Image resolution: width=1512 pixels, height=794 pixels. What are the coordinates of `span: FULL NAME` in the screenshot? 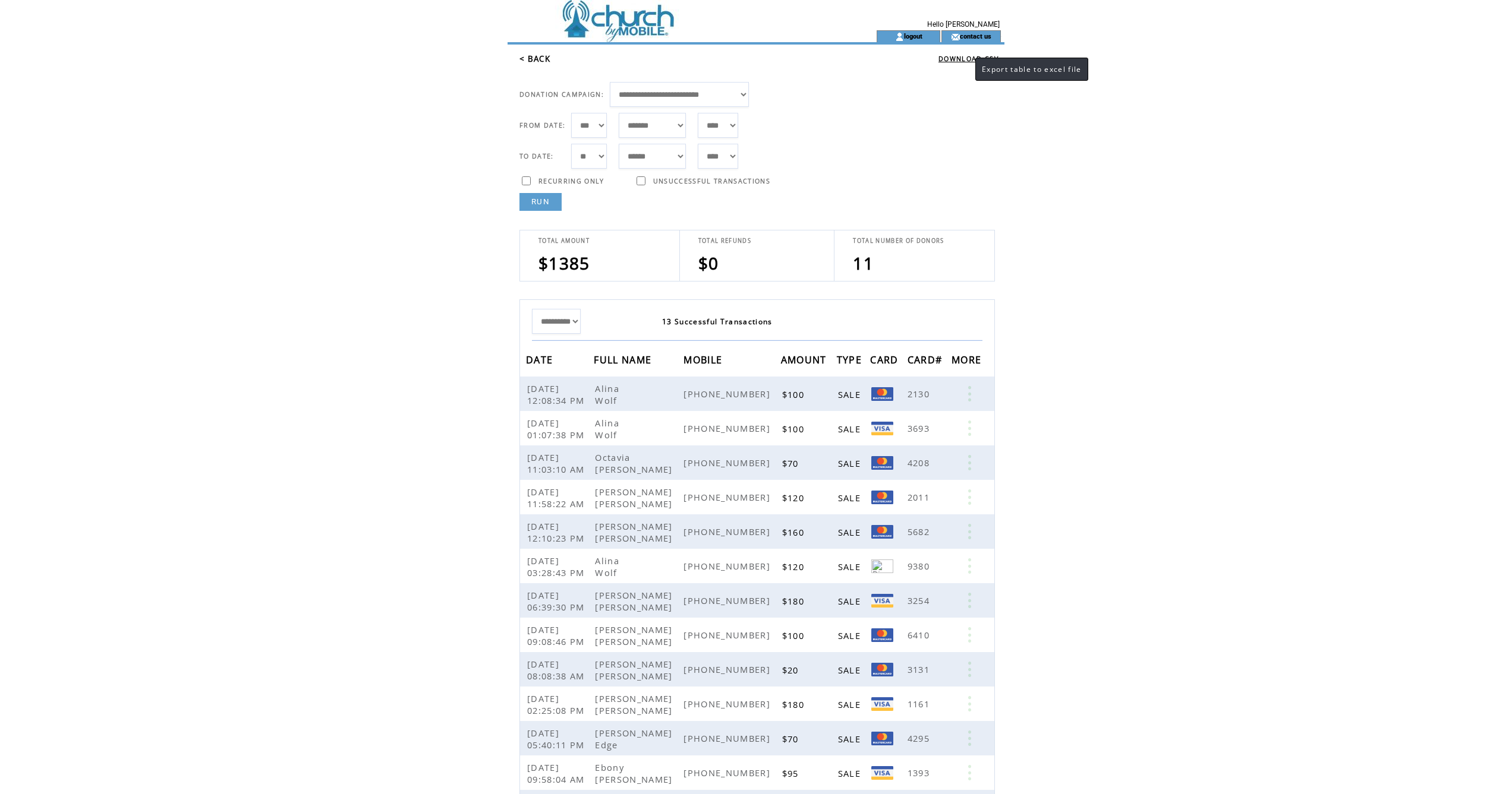 It's located at (624, 361).